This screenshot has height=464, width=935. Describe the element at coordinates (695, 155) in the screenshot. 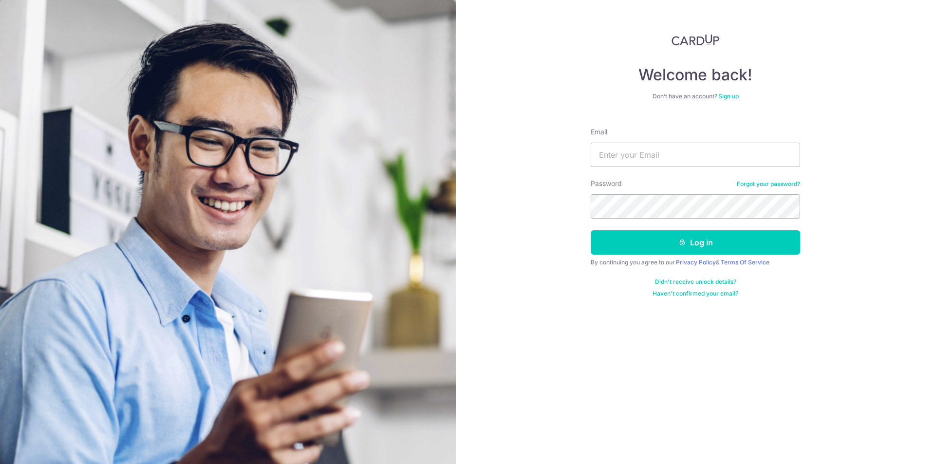

I see `input: Enter your Email` at that location.